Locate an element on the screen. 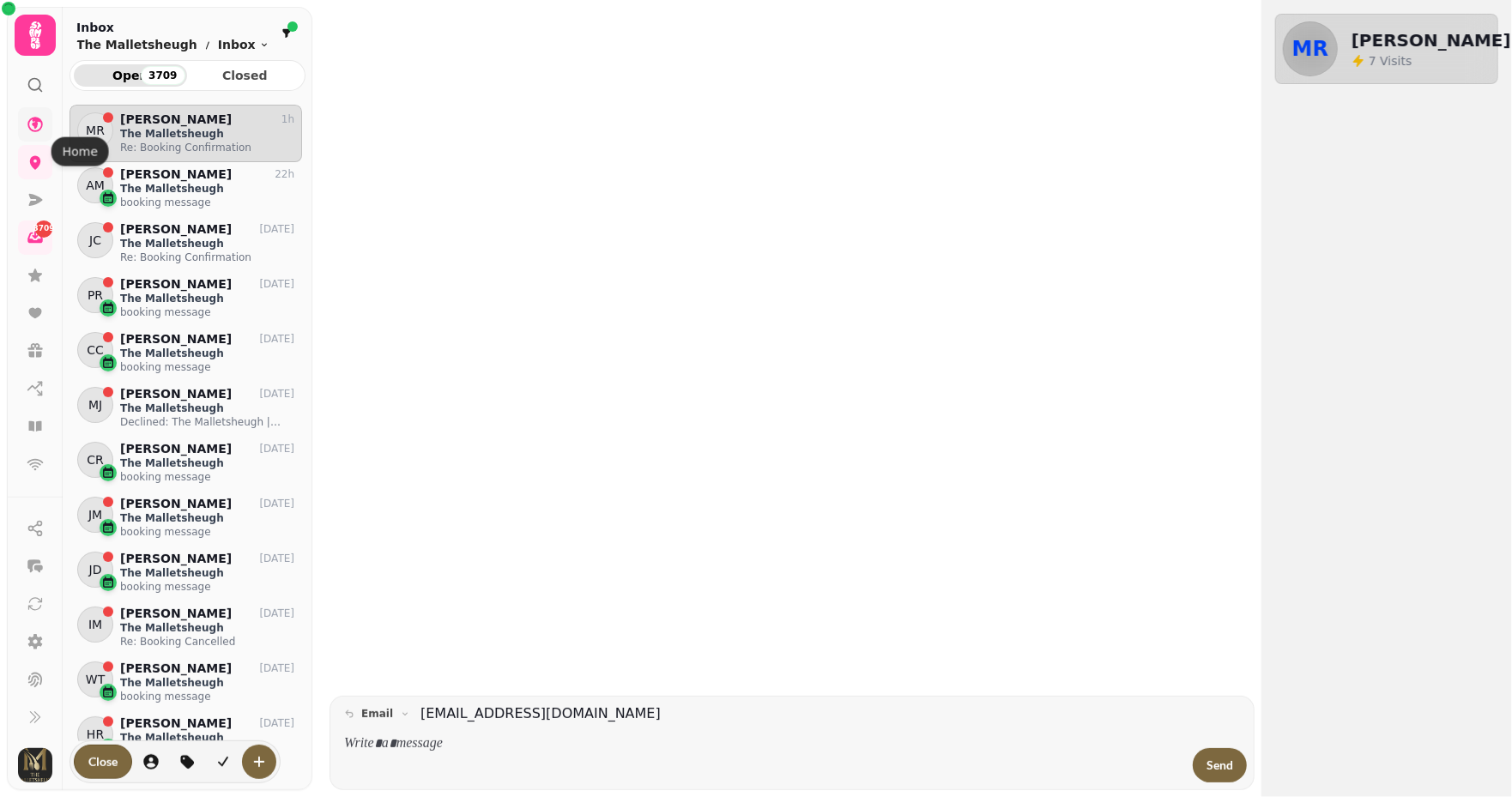 This screenshot has height=797, width=1512. button: create-convo is located at coordinates (259, 762).